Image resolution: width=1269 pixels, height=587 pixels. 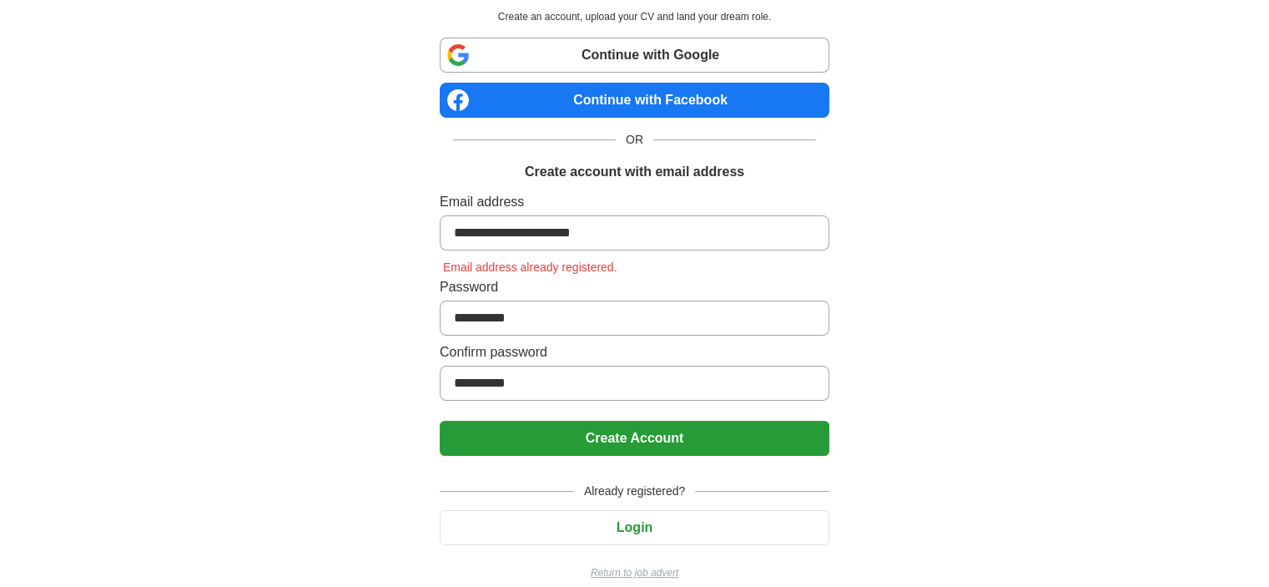 I want to click on p: Return to job advert, so click(x=634, y=573).